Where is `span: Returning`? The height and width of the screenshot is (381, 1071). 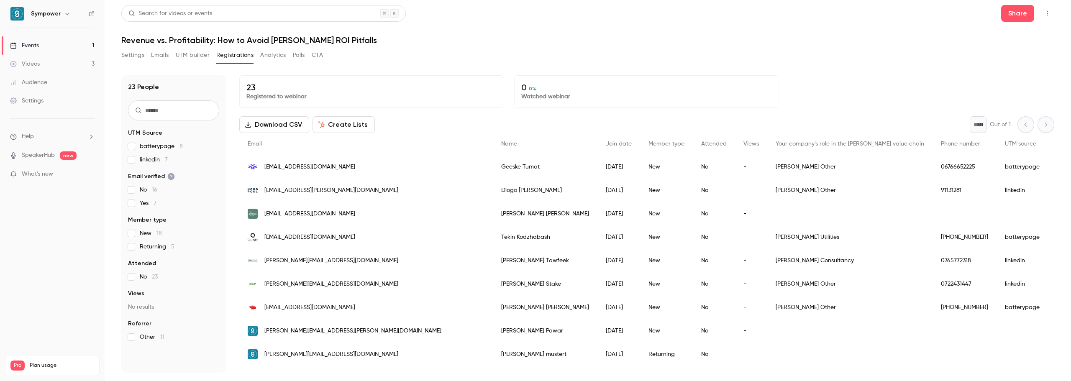
span: Returning is located at coordinates (157, 247).